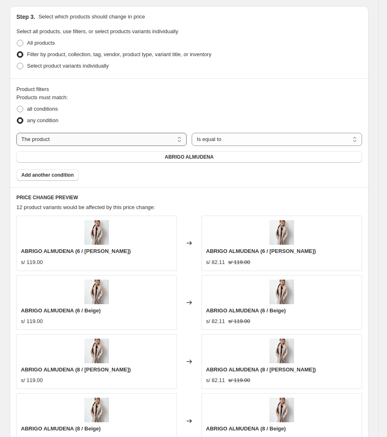 This screenshot has height=437, width=387. Describe the element at coordinates (48, 175) in the screenshot. I see `span: Add another condition` at that location.